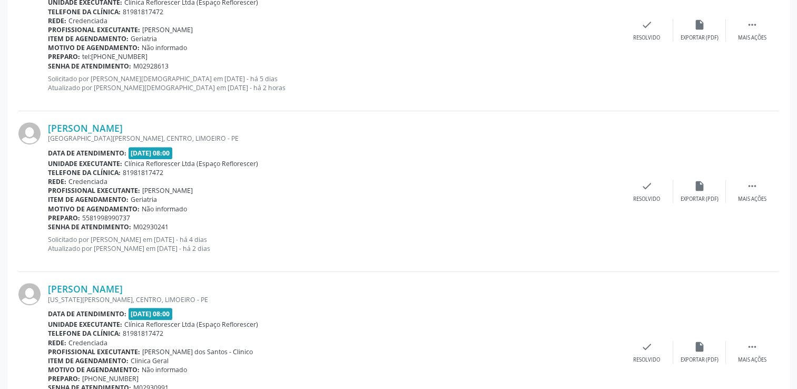  What do you see at coordinates (150, 361) in the screenshot?
I see `span: Clinica Geral` at bounding box center [150, 361].